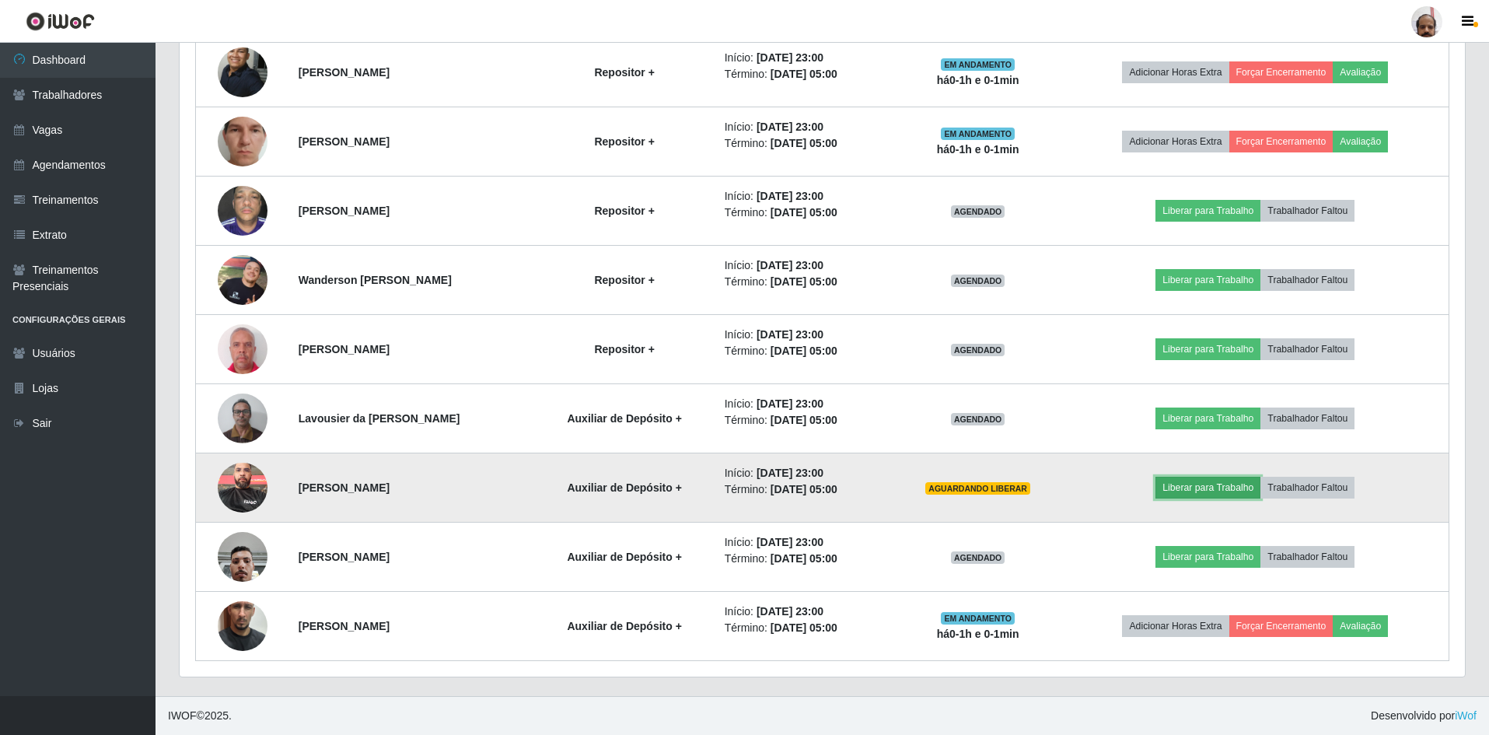 The height and width of the screenshot is (735, 1489). What do you see at coordinates (243, 626) in the screenshot?
I see `img: 1752945787017.jpeg` at bounding box center [243, 626].